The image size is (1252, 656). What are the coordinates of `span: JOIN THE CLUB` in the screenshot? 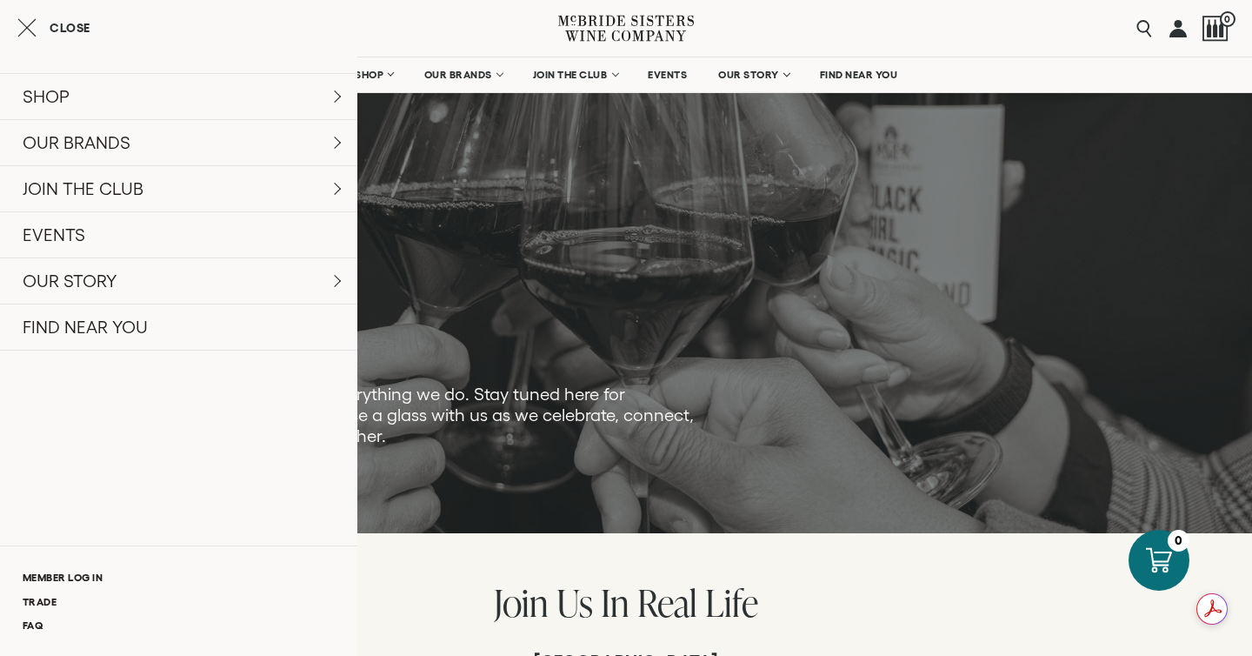 It's located at (571, 75).